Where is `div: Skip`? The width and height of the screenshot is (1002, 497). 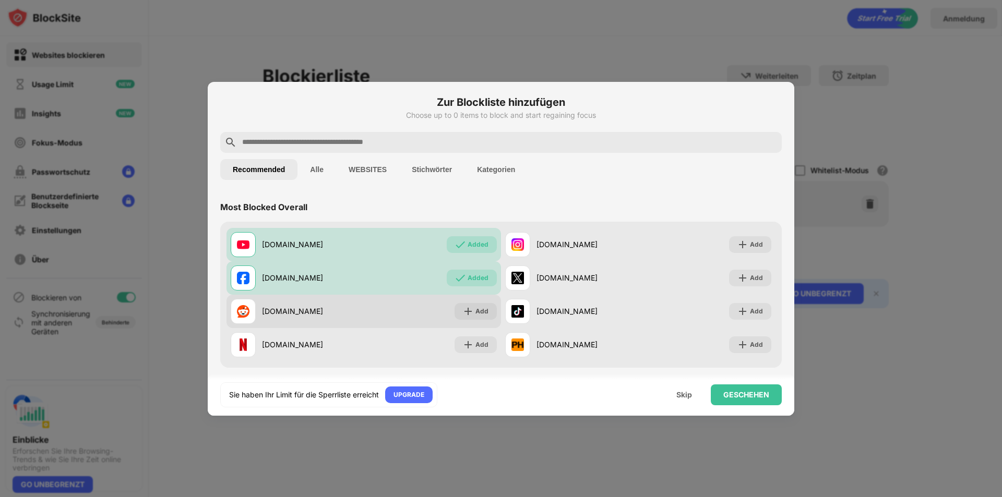 div: Skip is located at coordinates (684, 395).